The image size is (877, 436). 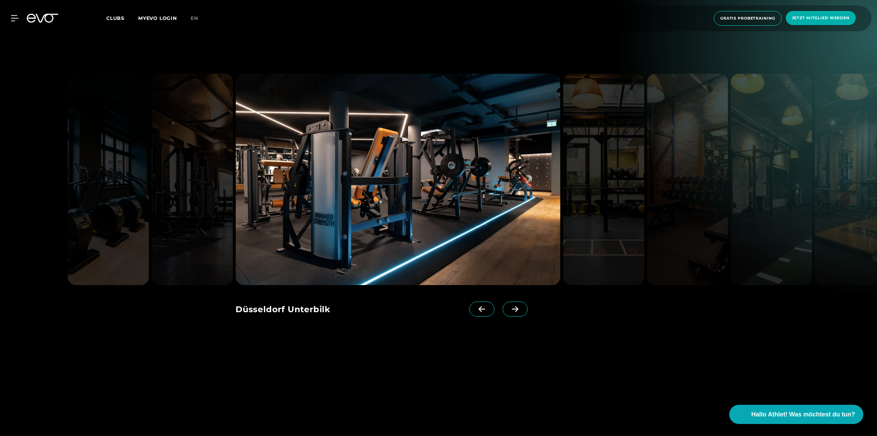 I want to click on span: en, so click(x=194, y=18).